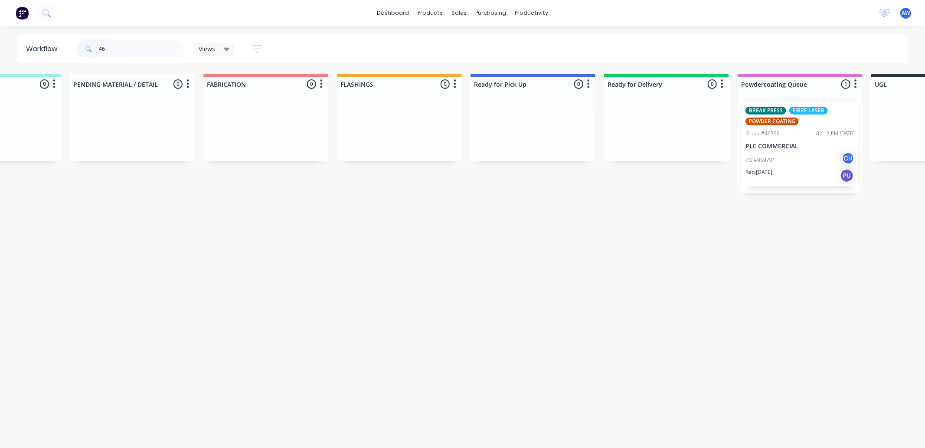 The height and width of the screenshot is (448, 925). I want to click on p: PO #059701, so click(760, 160).